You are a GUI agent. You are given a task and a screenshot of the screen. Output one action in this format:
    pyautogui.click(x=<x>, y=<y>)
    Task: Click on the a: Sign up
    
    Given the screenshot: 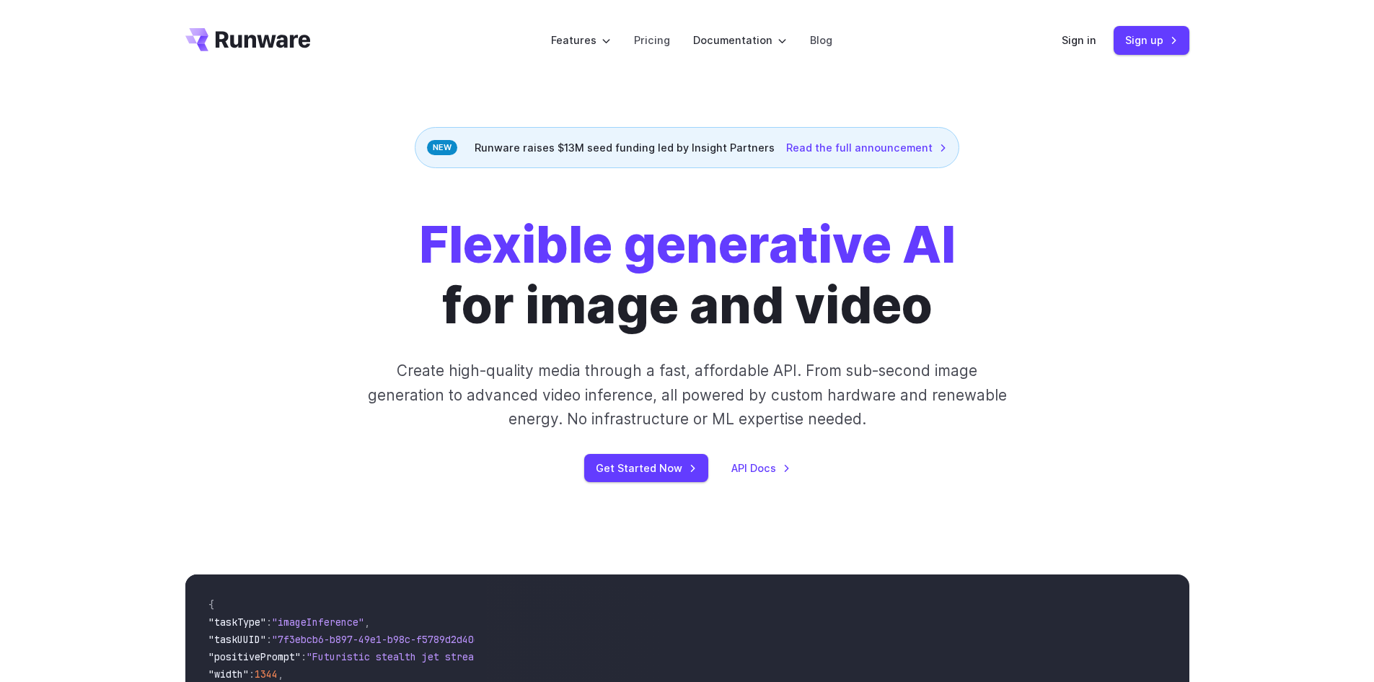 What is the action you would take?
    pyautogui.click(x=1152, y=40)
    